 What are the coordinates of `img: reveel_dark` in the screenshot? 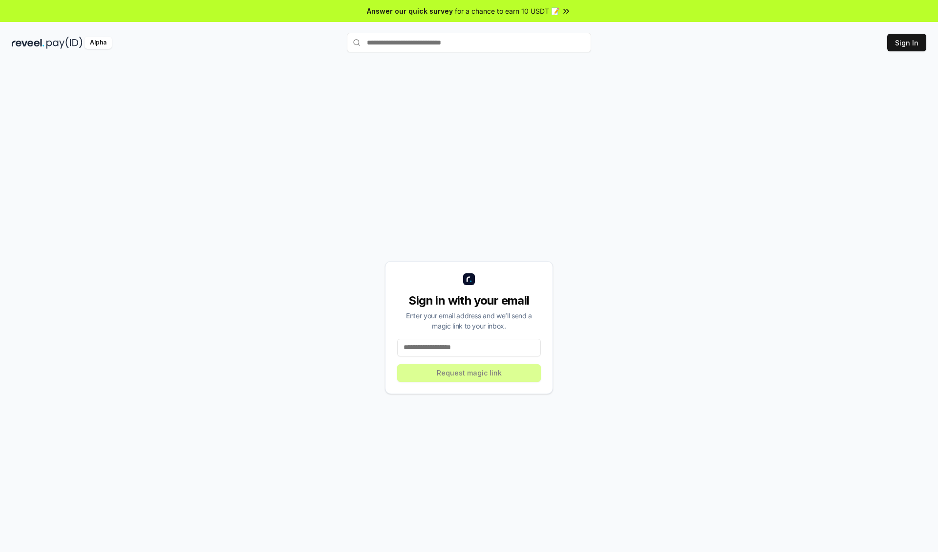 It's located at (28, 43).